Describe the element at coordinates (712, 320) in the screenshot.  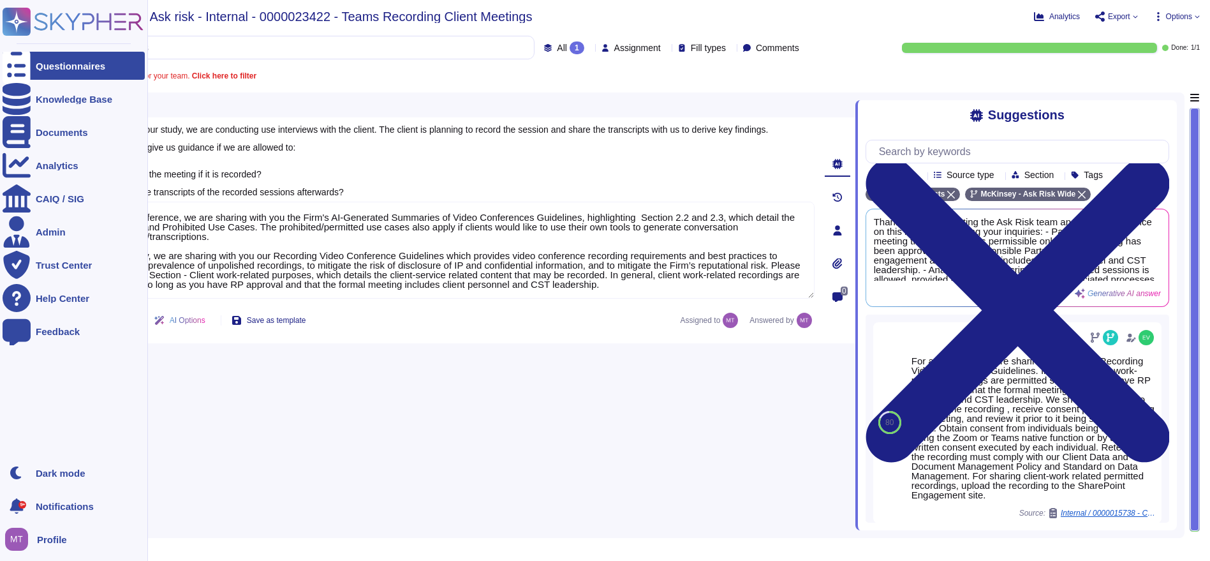
I see `span: Assigned to` at that location.